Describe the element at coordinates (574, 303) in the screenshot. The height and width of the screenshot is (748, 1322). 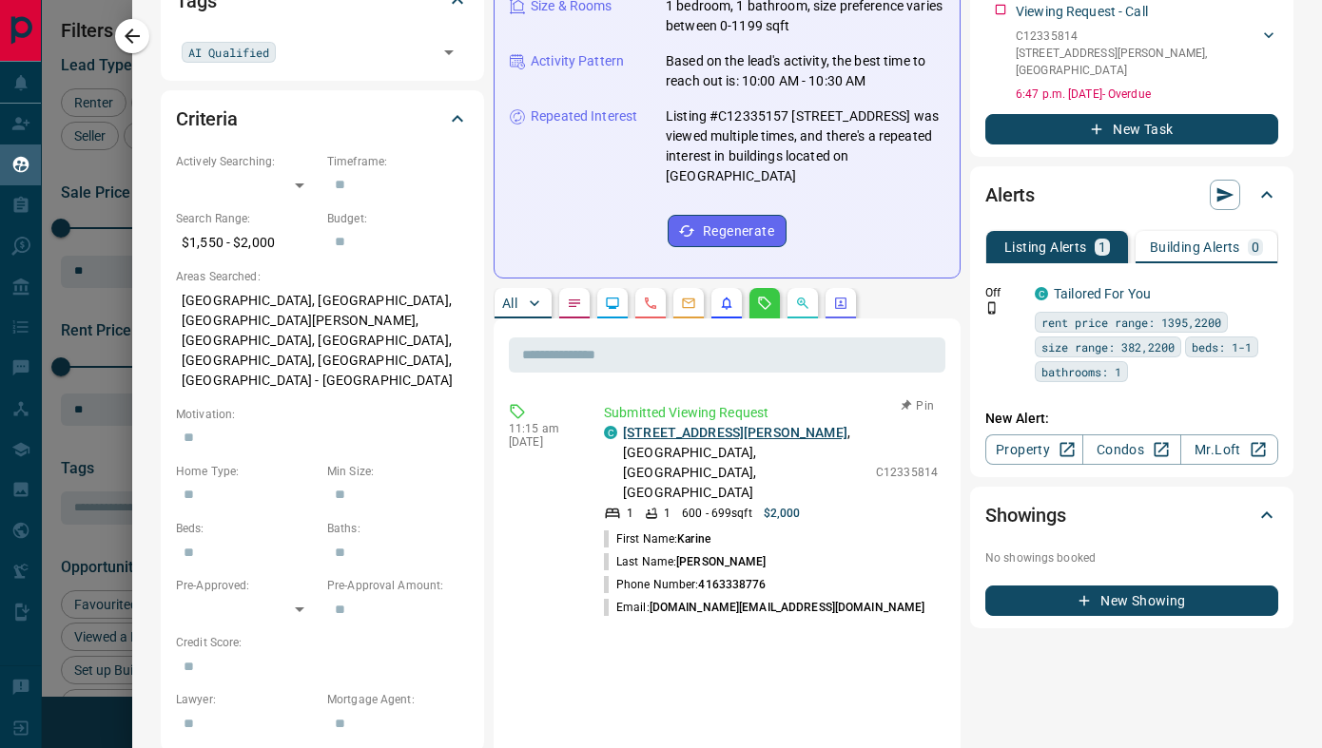
I see `svg: Notes` at that location.